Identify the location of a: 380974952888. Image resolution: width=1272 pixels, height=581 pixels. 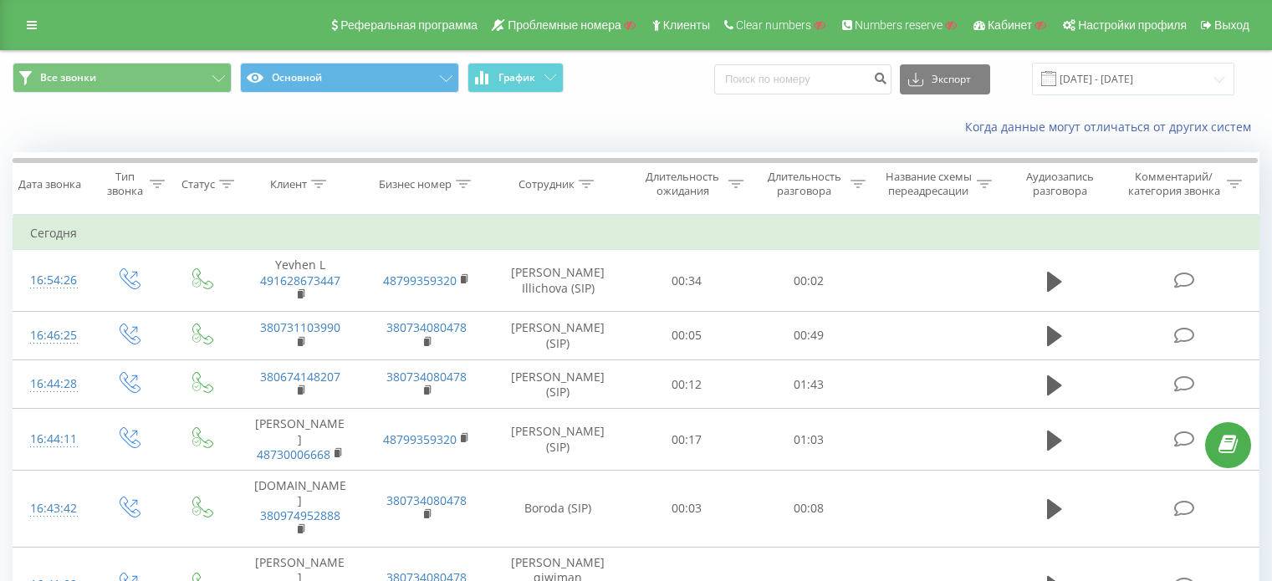
(300, 515).